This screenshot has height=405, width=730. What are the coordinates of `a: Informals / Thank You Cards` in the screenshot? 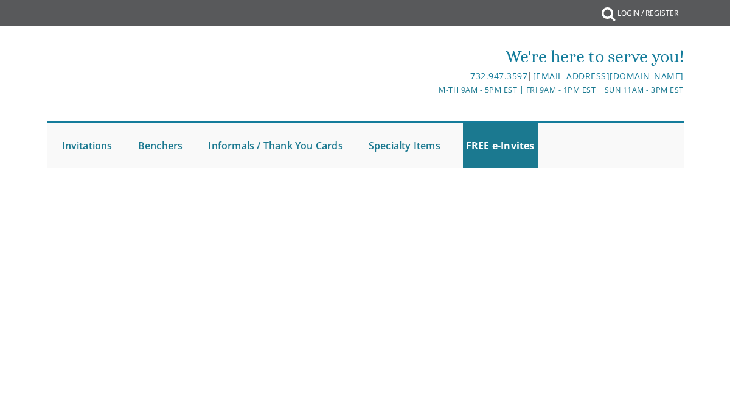 It's located at (275, 145).